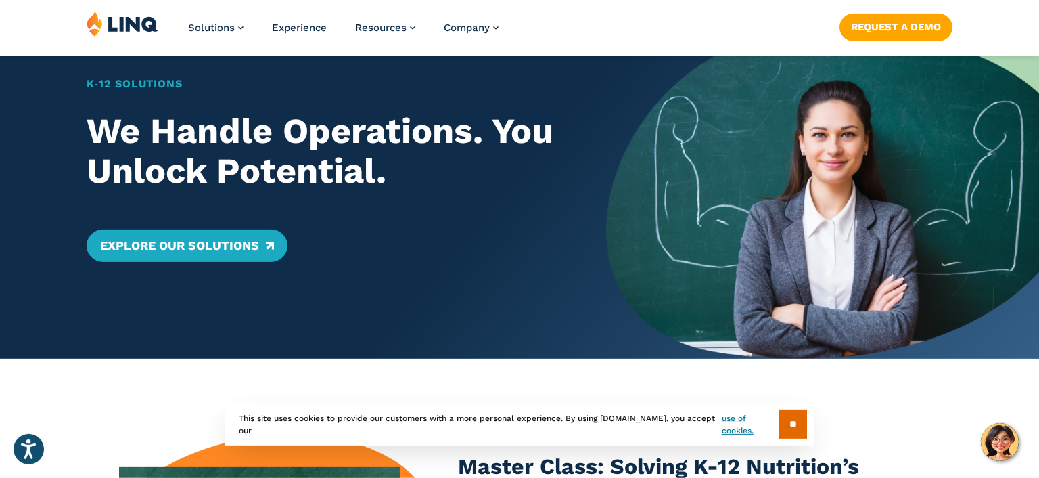  Describe the element at coordinates (385, 28) in the screenshot. I see `a: Resources` at that location.